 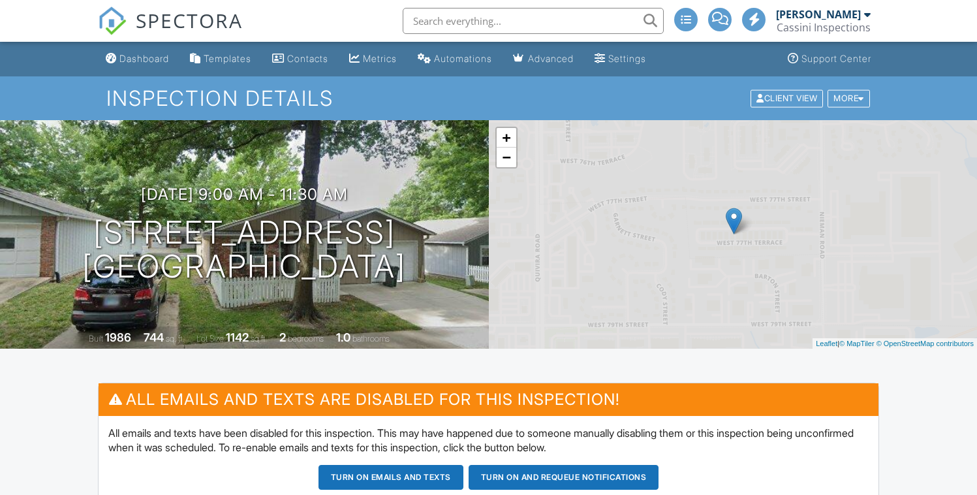 What do you see at coordinates (153, 337) in the screenshot?
I see `div: 744` at bounding box center [153, 337].